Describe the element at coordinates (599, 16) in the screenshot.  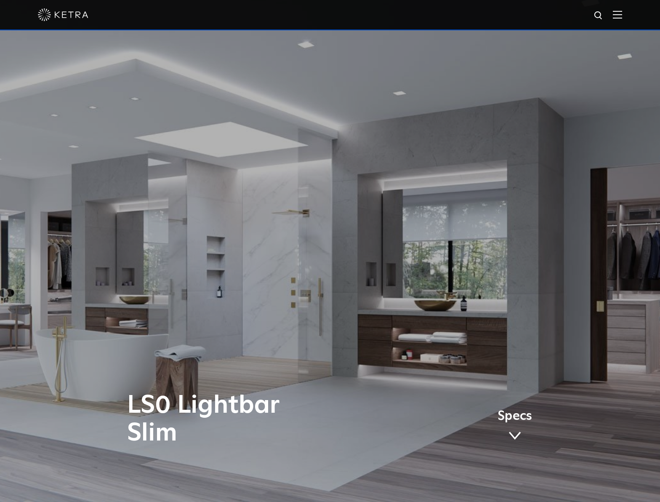
I see `img: search icon` at that location.